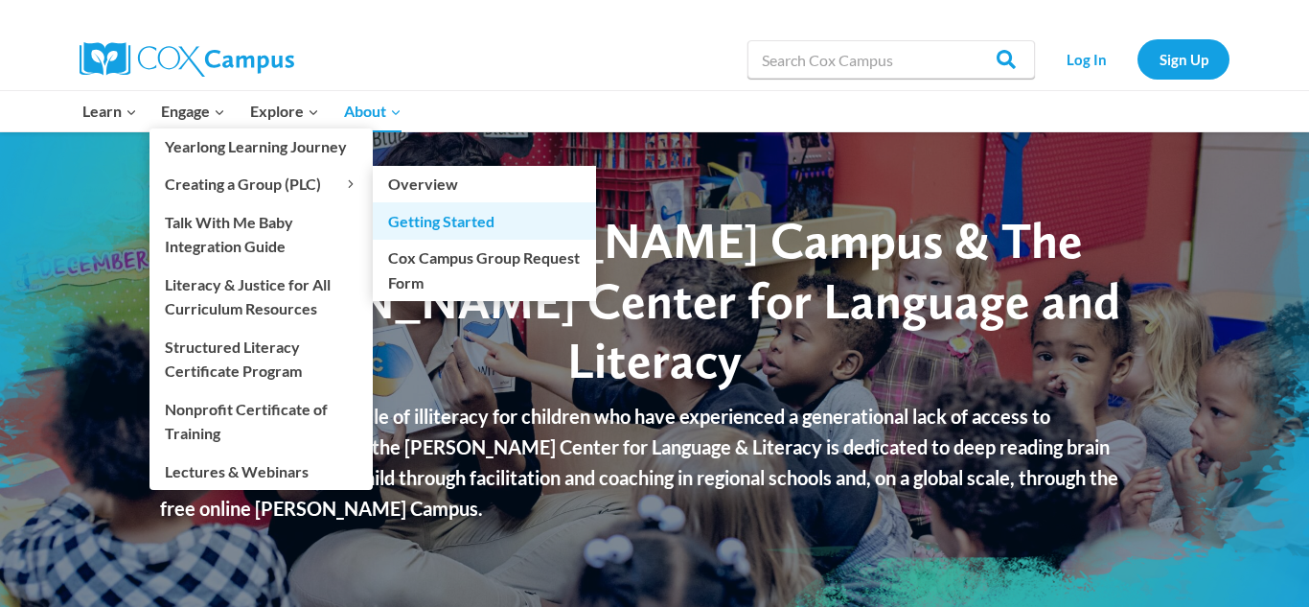 This screenshot has height=607, width=1309. I want to click on img: Cox Campus, so click(187, 59).